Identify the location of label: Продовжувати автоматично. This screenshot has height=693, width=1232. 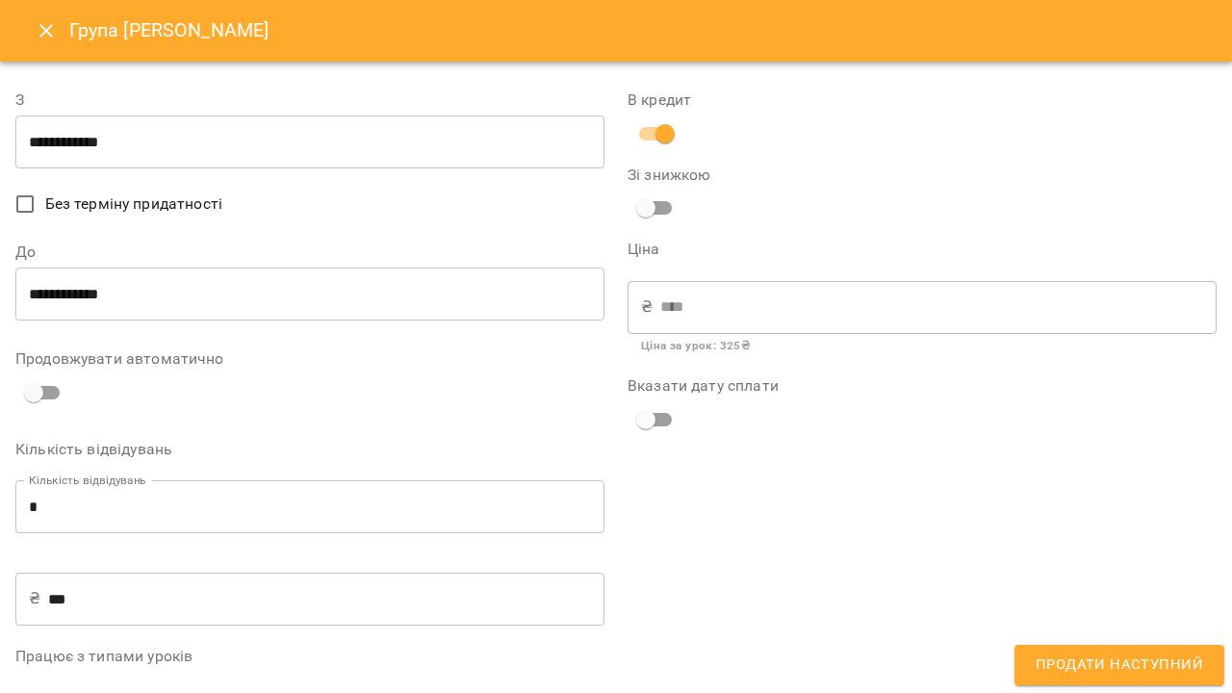
(310, 359).